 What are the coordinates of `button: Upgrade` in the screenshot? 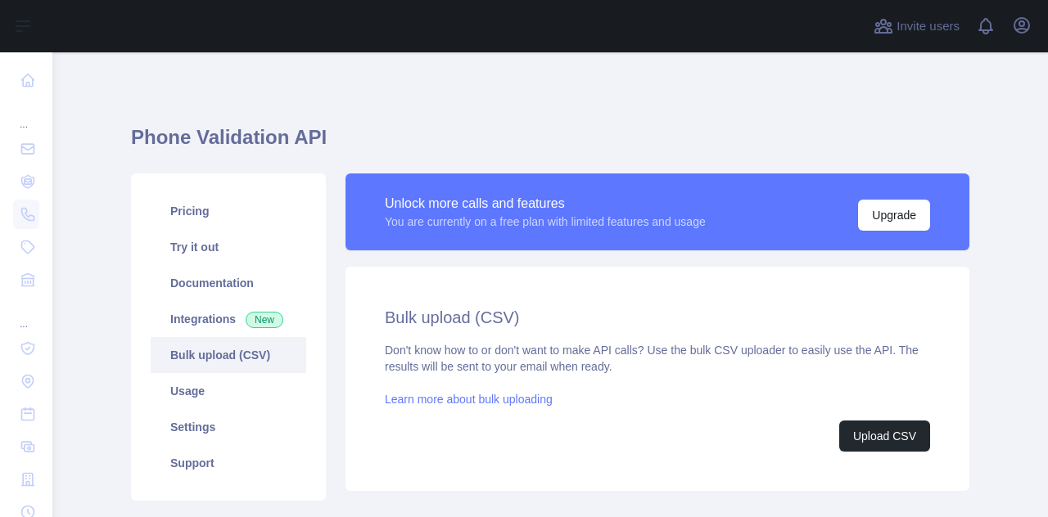 It's located at (894, 215).